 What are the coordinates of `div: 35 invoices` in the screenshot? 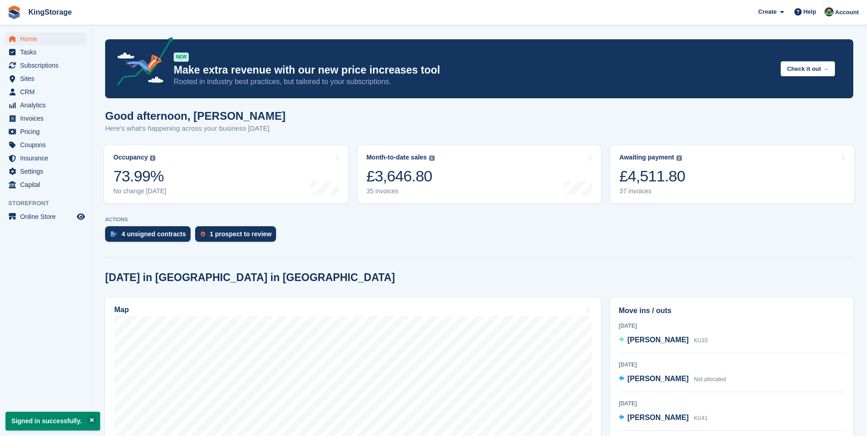 It's located at (401, 191).